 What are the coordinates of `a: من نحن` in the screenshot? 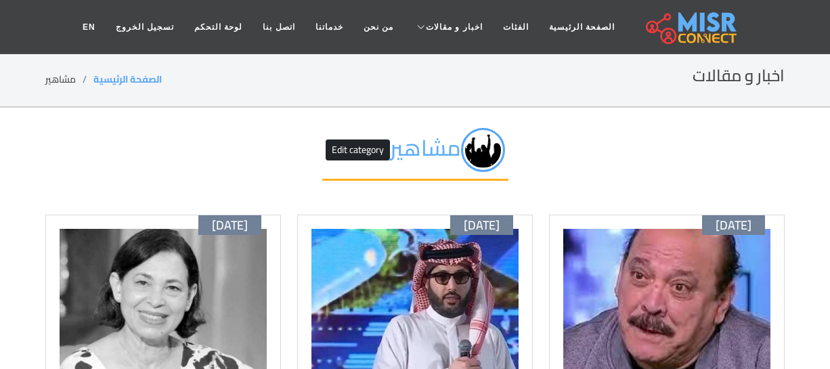 It's located at (378, 27).